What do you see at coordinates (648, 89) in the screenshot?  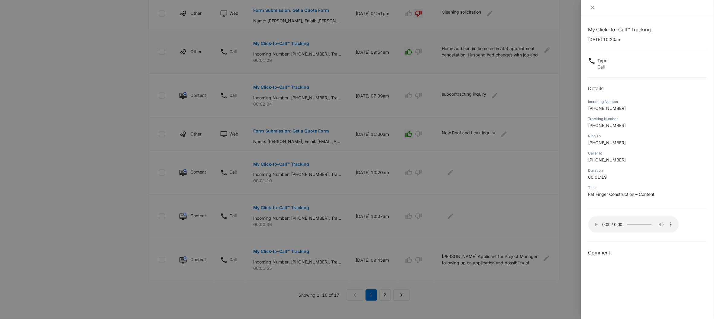 I see `h2: Details` at bounding box center [648, 89].